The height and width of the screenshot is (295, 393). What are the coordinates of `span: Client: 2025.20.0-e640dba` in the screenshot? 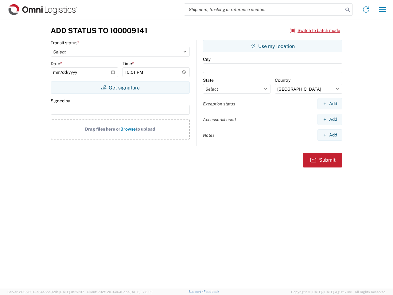 It's located at (120, 292).